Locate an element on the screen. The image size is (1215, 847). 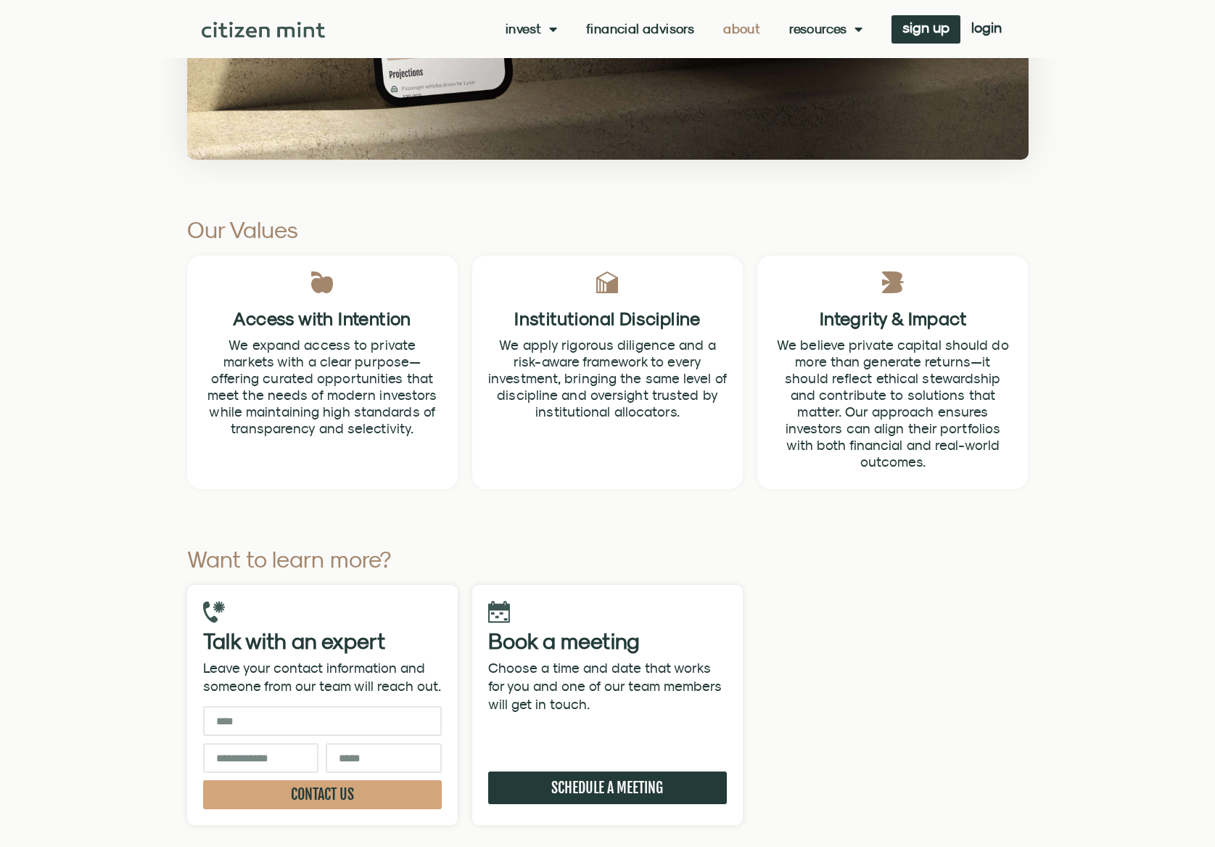
h2: Integrity & Impact is located at coordinates (893, 319).